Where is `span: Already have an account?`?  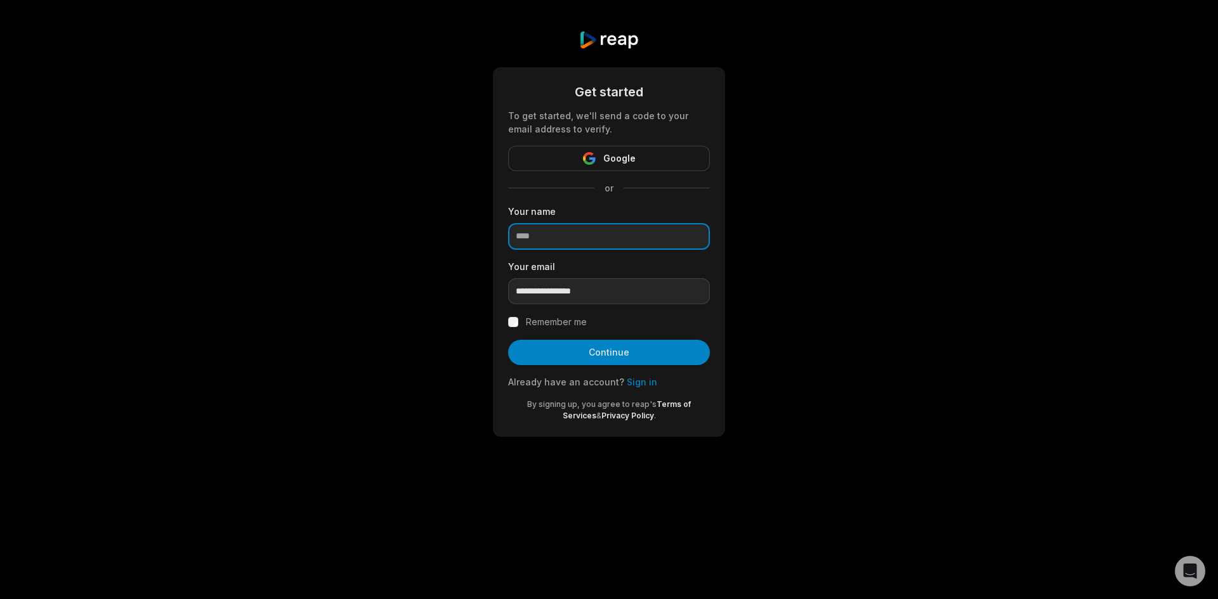 span: Already have an account? is located at coordinates (566, 382).